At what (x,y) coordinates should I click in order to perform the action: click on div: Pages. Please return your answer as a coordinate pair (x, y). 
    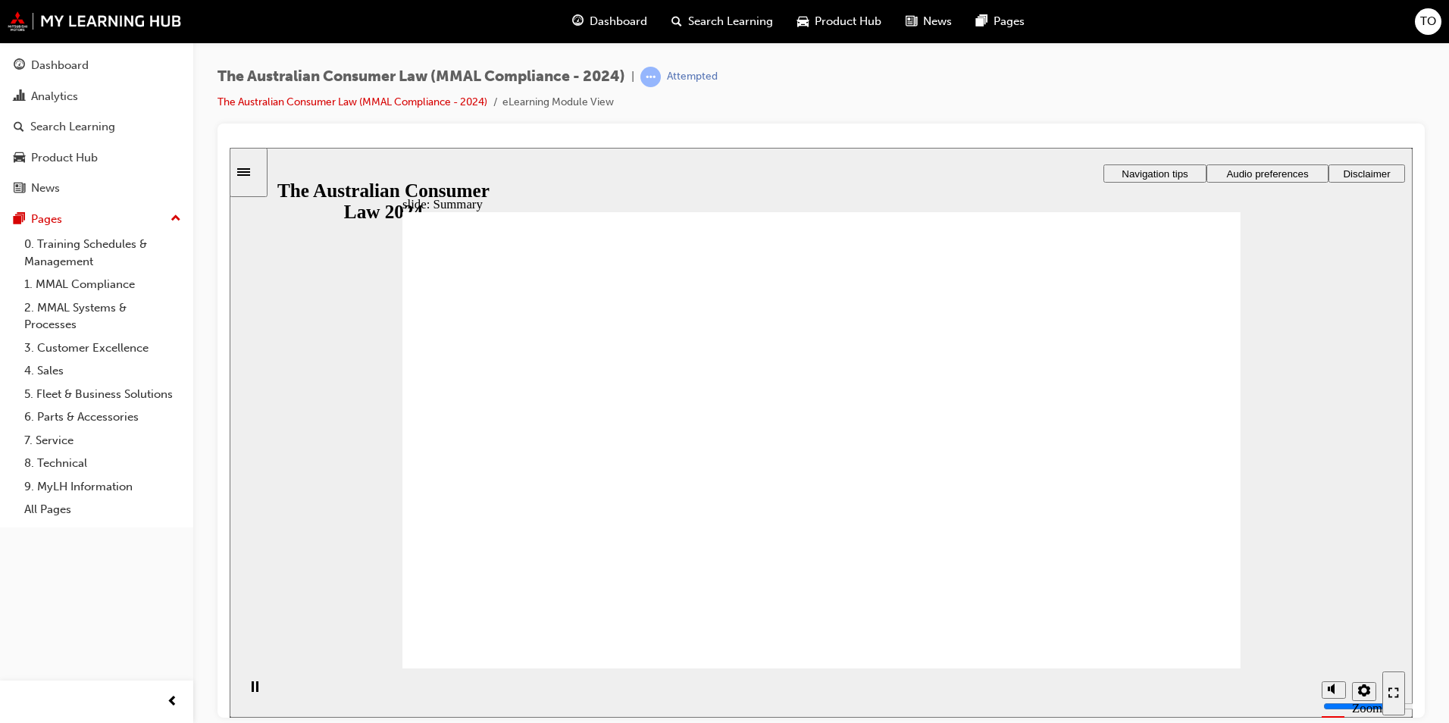
    Looking at the image, I should click on (46, 219).